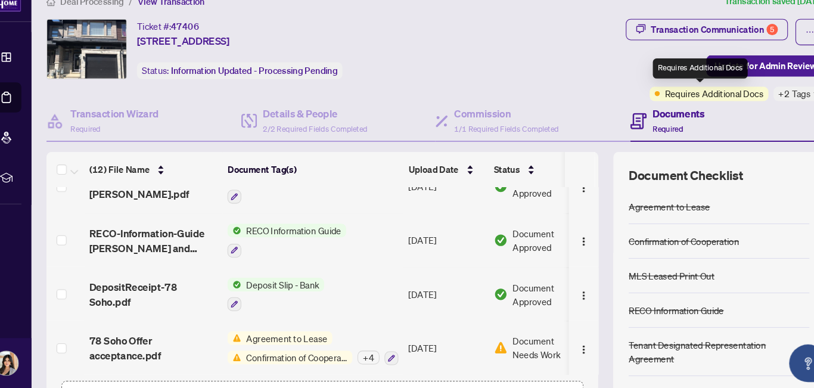 This screenshot has width=814, height=388. I want to click on div: Transaction Communication, so click(696, 48).